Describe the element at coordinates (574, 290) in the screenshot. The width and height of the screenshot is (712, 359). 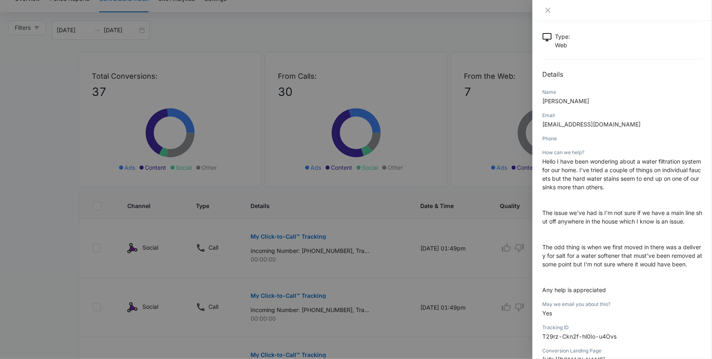
I see `span: Any help is appreciated` at that location.